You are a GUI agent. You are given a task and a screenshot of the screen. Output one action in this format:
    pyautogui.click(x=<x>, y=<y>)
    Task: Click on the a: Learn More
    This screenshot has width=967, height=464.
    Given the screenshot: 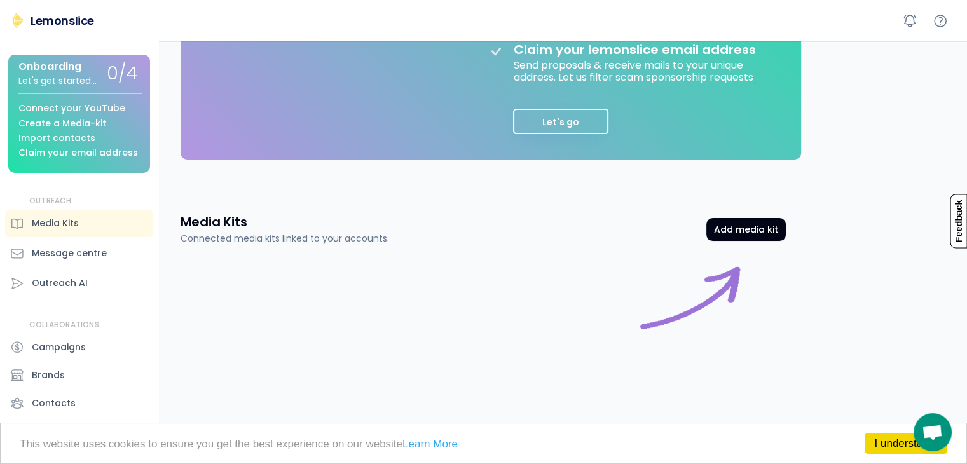 What is the action you would take?
    pyautogui.click(x=430, y=444)
    